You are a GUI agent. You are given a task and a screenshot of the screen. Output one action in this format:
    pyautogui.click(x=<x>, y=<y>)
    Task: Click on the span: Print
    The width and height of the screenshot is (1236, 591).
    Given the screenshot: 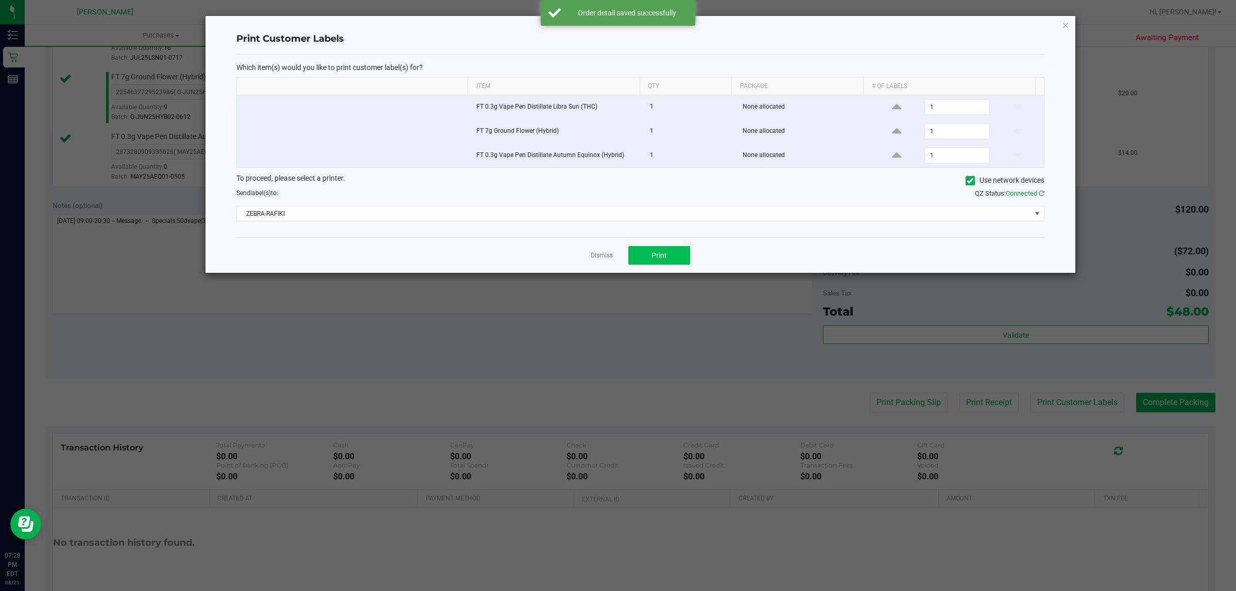 What is the action you would take?
    pyautogui.click(x=659, y=255)
    